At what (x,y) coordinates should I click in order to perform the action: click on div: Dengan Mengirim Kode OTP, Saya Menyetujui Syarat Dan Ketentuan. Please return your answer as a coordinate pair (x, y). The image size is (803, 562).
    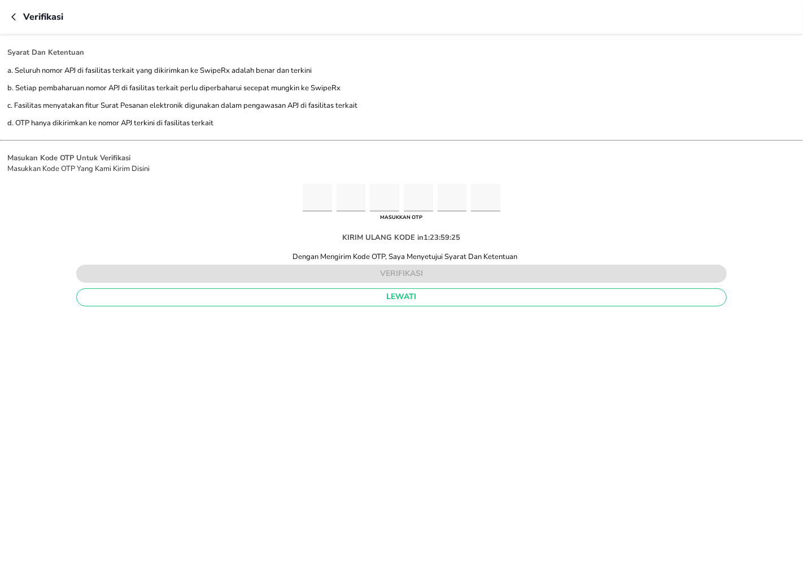
    Looking at the image, I should click on (401, 257).